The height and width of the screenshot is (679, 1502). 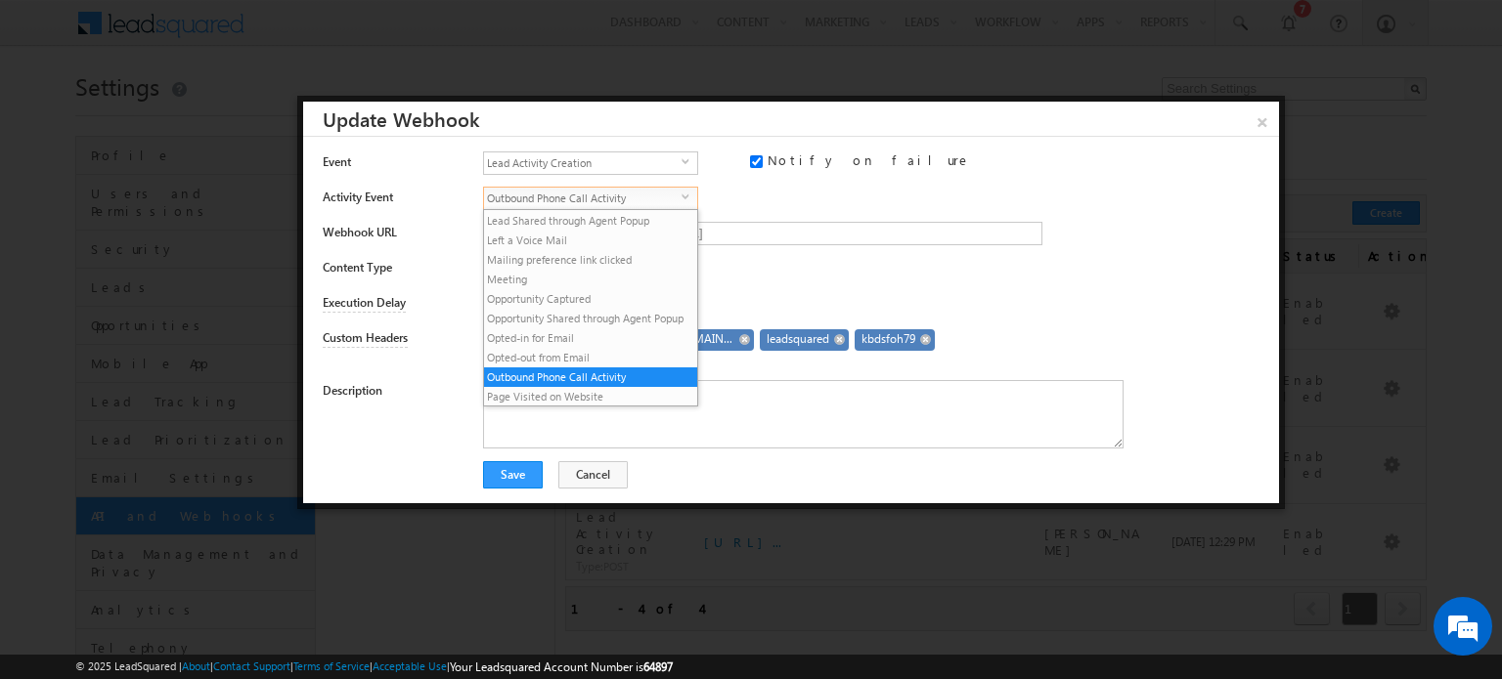 I want to click on a: About, so click(x=196, y=666).